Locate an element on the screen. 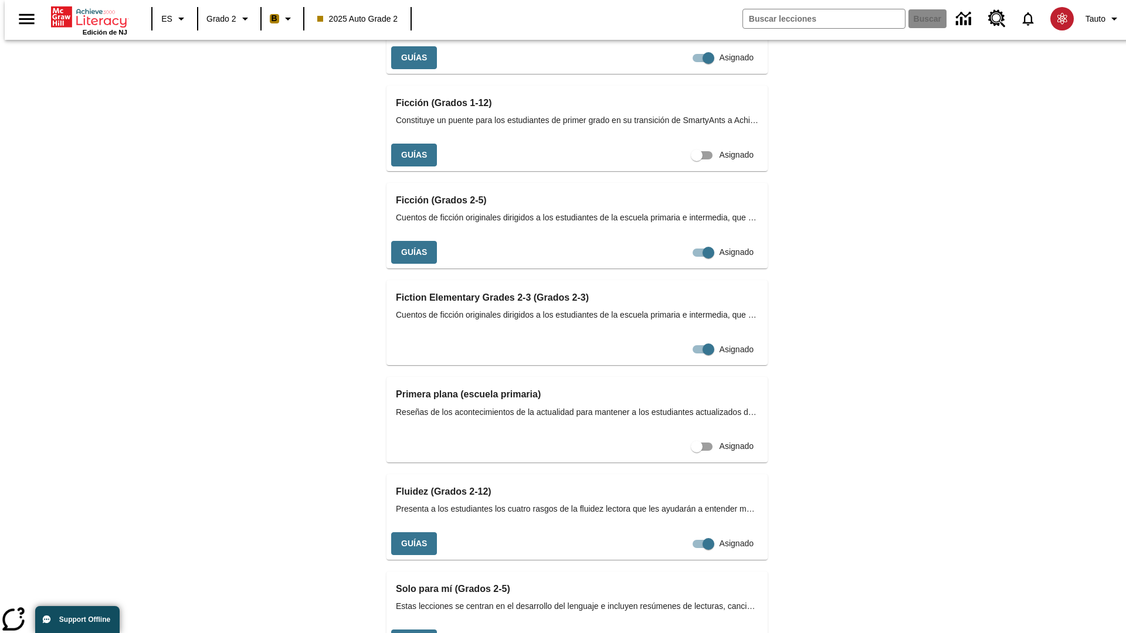 The image size is (1126, 633). button: Escoja un nuevo avatar is located at coordinates (1062, 19).